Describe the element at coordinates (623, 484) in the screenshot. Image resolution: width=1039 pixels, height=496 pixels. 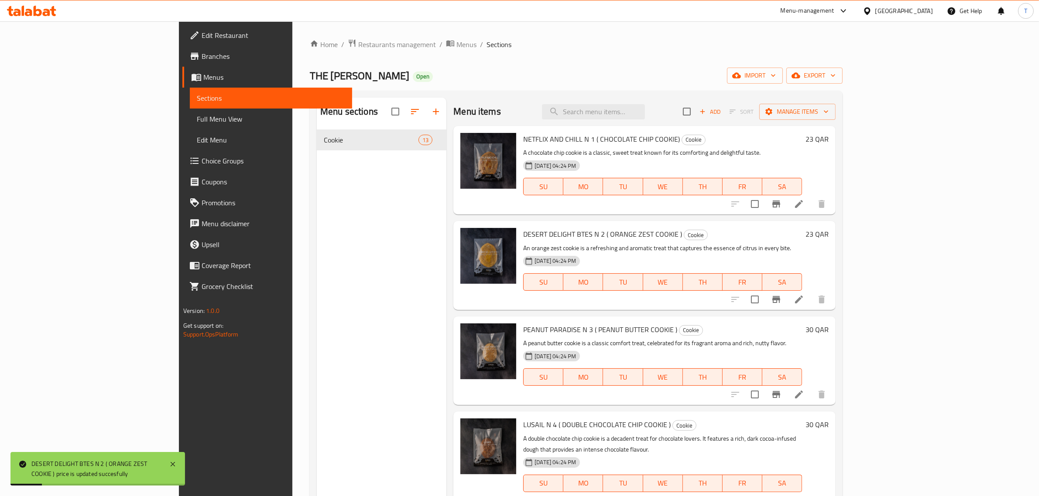
I see `button: TU` at that location.